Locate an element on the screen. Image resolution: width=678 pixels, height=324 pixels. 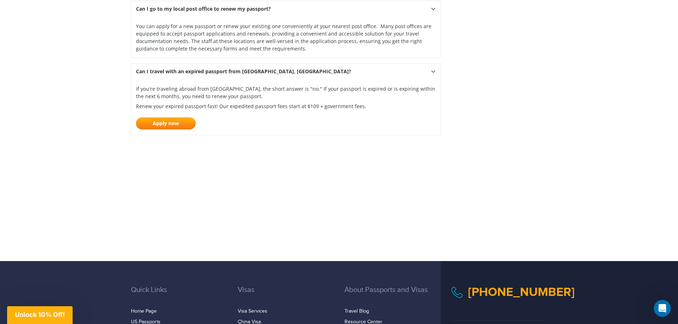
a: Visa Services is located at coordinates (252, 312).